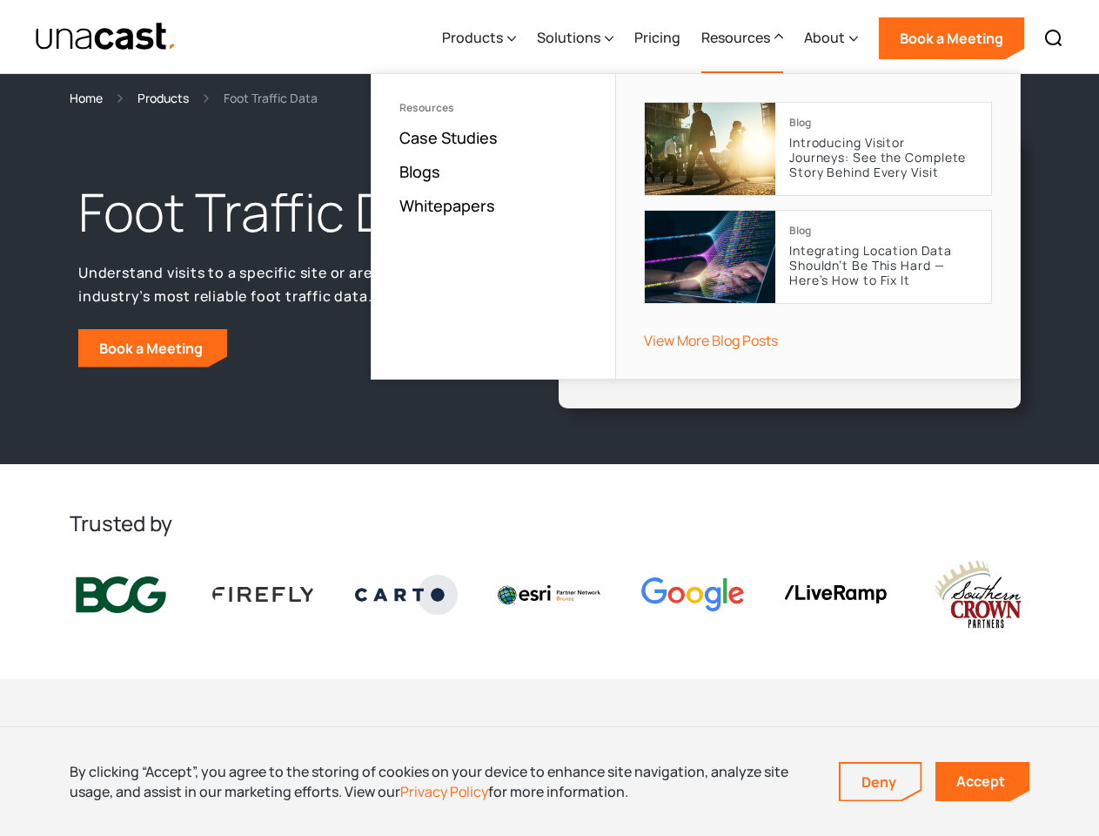  I want to click on img: Unacast text logo, so click(105, 37).